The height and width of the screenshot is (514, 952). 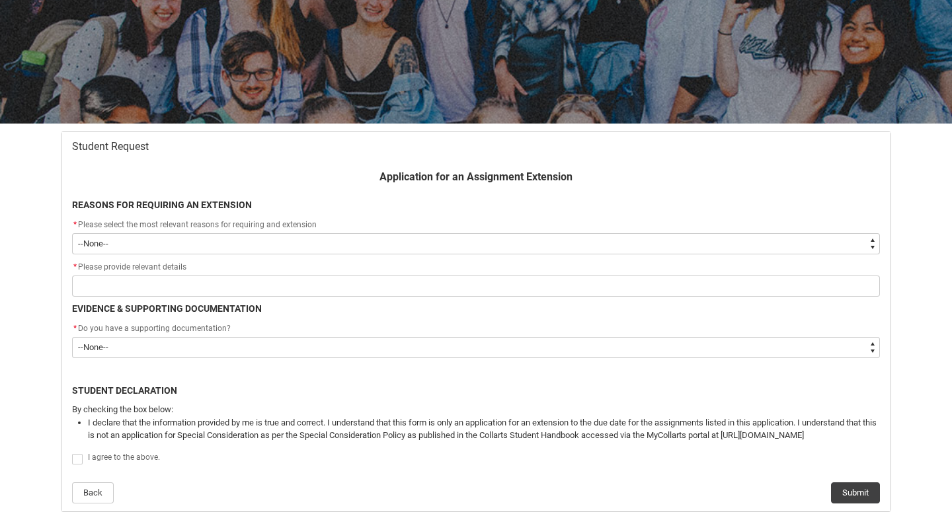 What do you see at coordinates (197, 225) in the screenshot?
I see `span: Please select the most relevant reasons for requiring and extension` at bounding box center [197, 225].